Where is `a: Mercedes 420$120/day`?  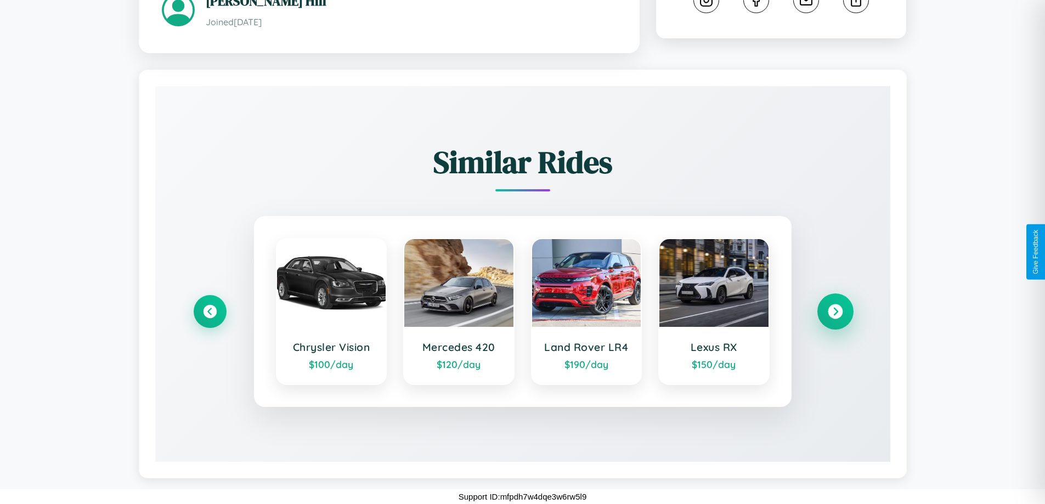 a: Mercedes 420$120/day is located at coordinates (459, 312).